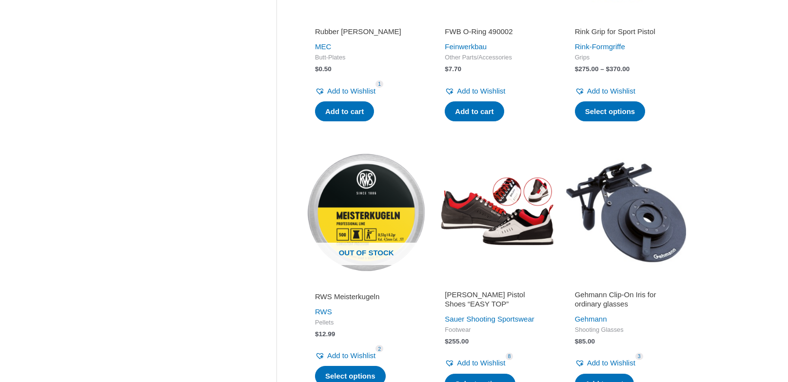 The image size is (788, 382). Describe the element at coordinates (325, 334) in the screenshot. I see `bdi: 12.99` at that location.